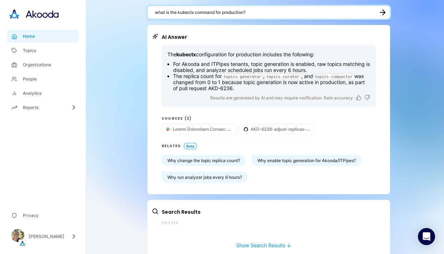 This screenshot has height=254, width=444. I want to click on div: Open Intercom Messenger, so click(426, 237).